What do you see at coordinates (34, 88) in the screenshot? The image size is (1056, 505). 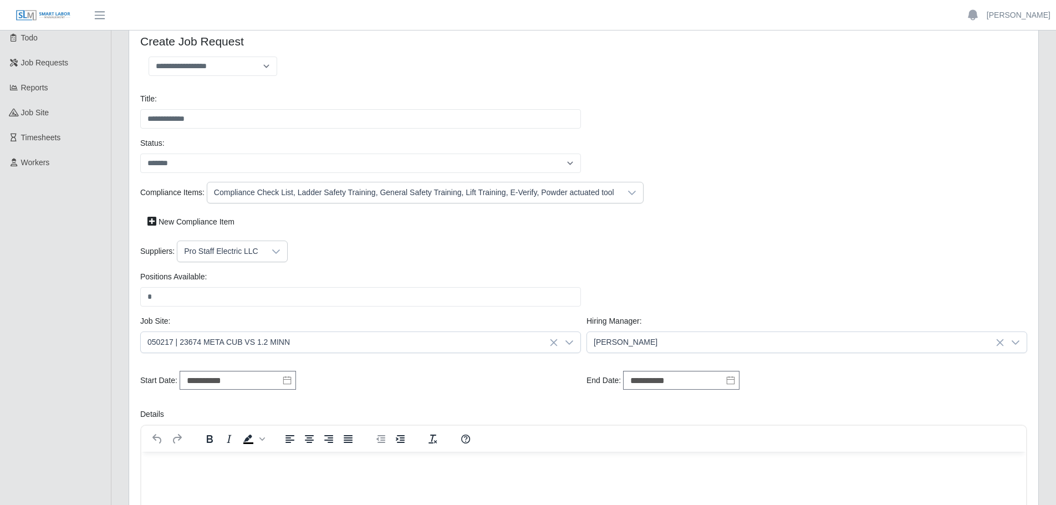 I see `span: Reports` at bounding box center [34, 88].